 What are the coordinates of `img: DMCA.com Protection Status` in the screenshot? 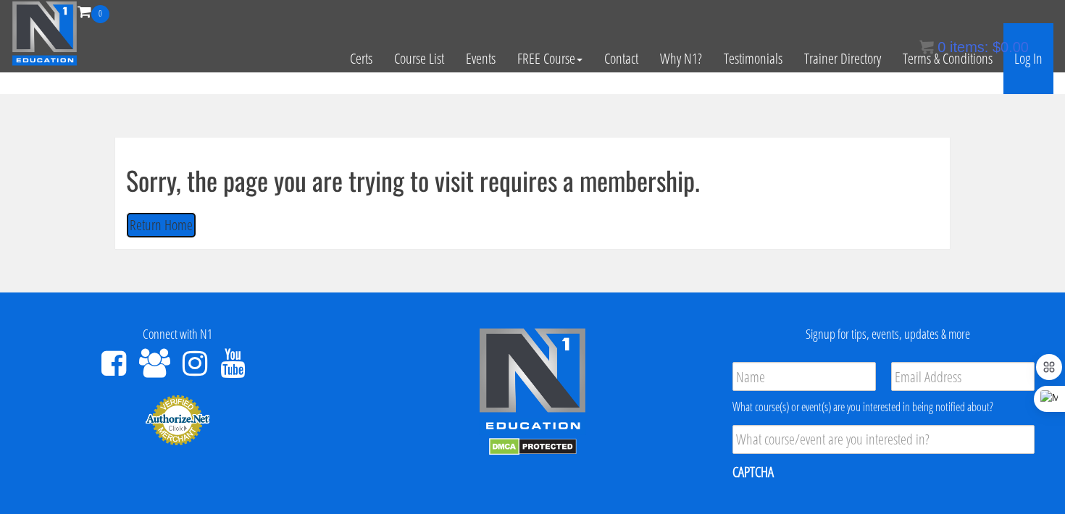 It's located at (532, 447).